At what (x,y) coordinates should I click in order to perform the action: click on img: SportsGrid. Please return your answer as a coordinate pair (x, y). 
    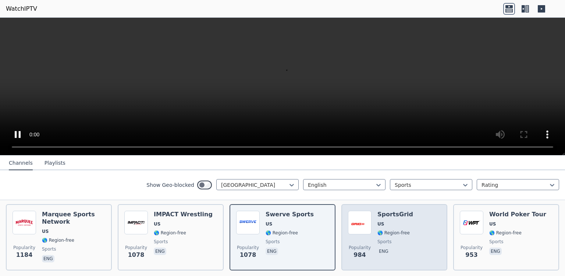
    Looking at the image, I should click on (360, 222).